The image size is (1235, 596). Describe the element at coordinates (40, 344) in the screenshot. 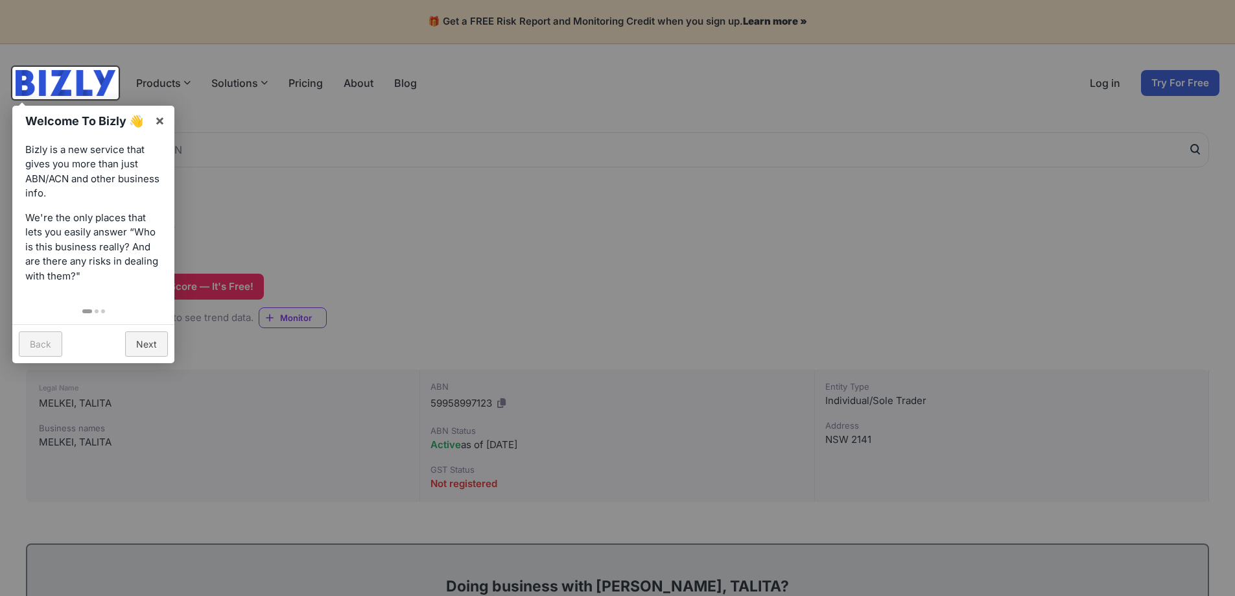

I see `a: Back` at that location.